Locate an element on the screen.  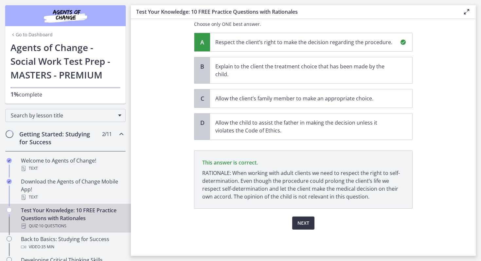
span: 1% is located at coordinates (15, 94).